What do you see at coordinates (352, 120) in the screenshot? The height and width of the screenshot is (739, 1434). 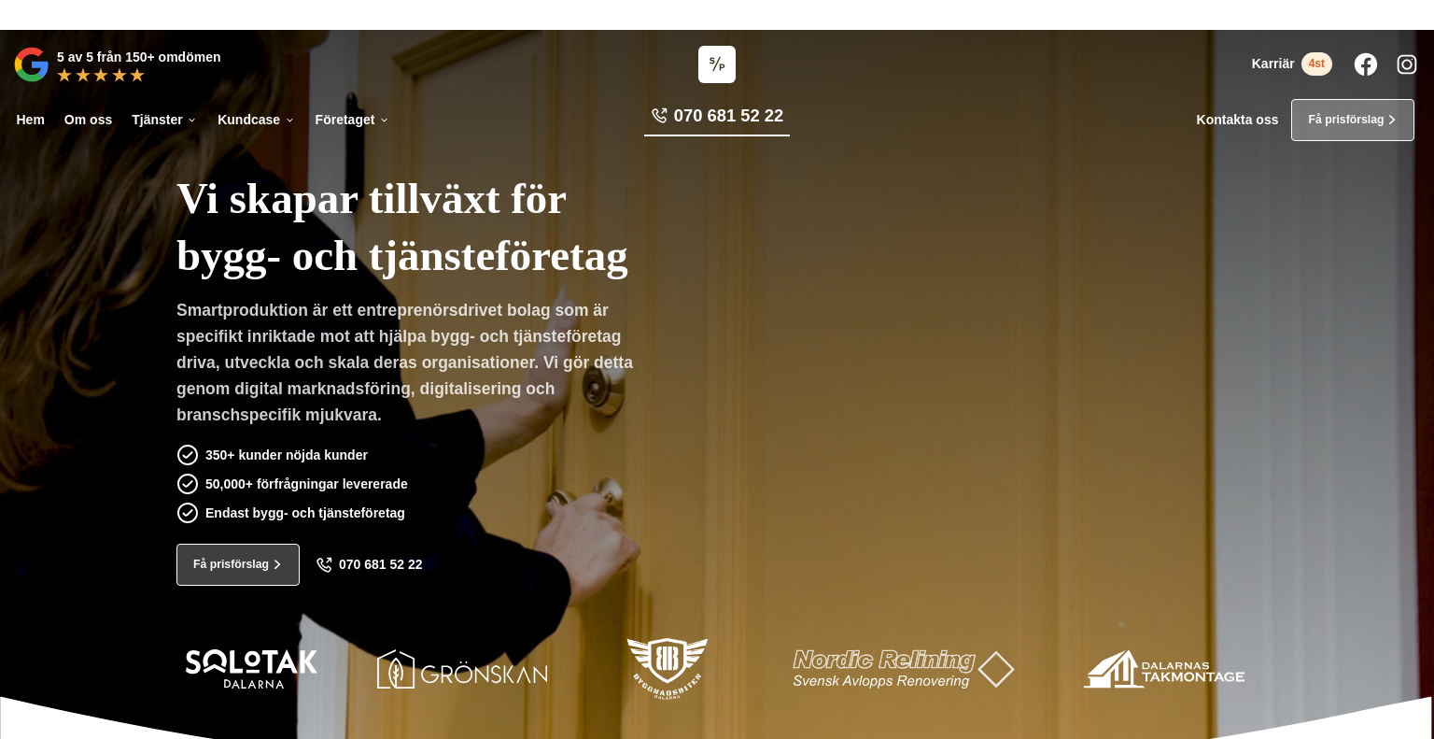 I see `a: Företaget` at bounding box center [352, 120].